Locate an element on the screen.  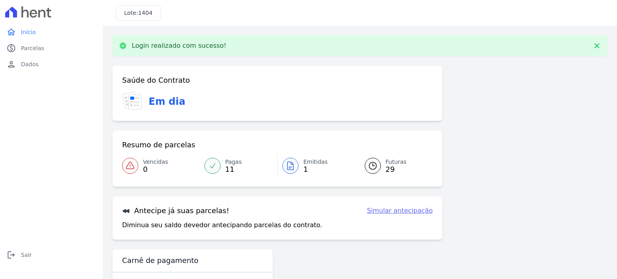
h3: Resumo de parcelas is located at coordinates (159, 145).